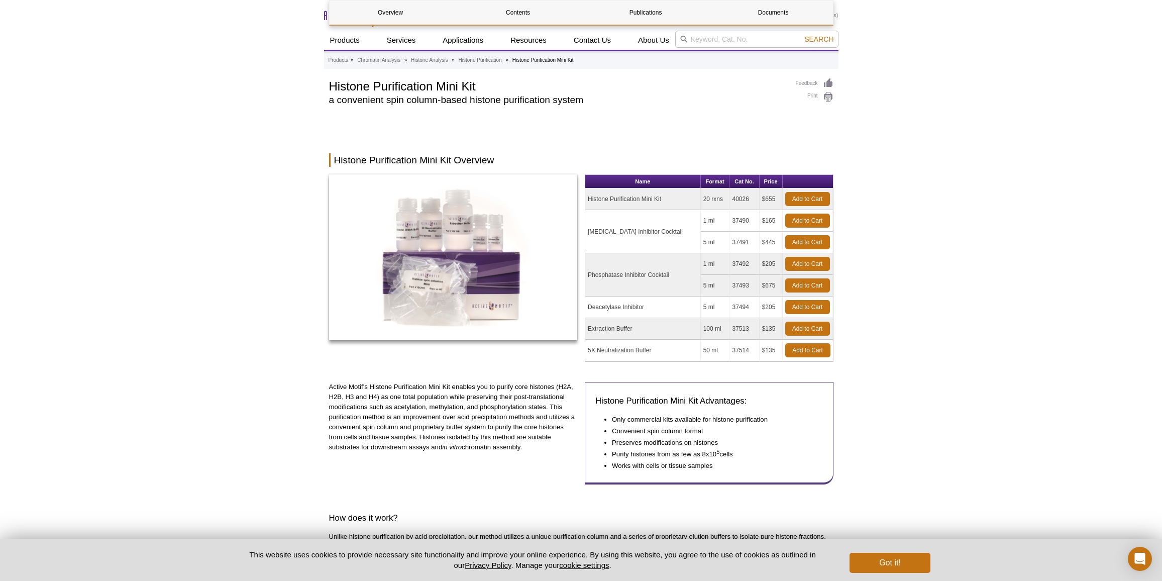 The width and height of the screenshot is (1162, 581). I want to click on td: 20 rxns, so click(715, 199).